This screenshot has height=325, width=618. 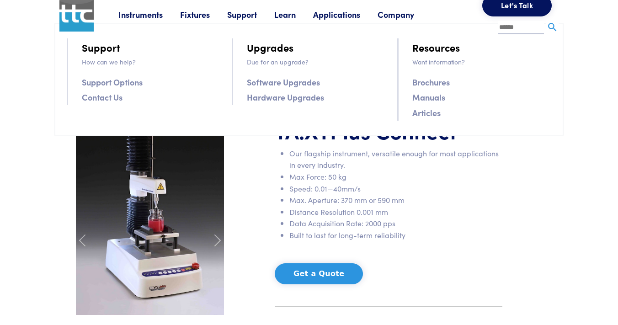 I want to click on a: Company, so click(x=405, y=14).